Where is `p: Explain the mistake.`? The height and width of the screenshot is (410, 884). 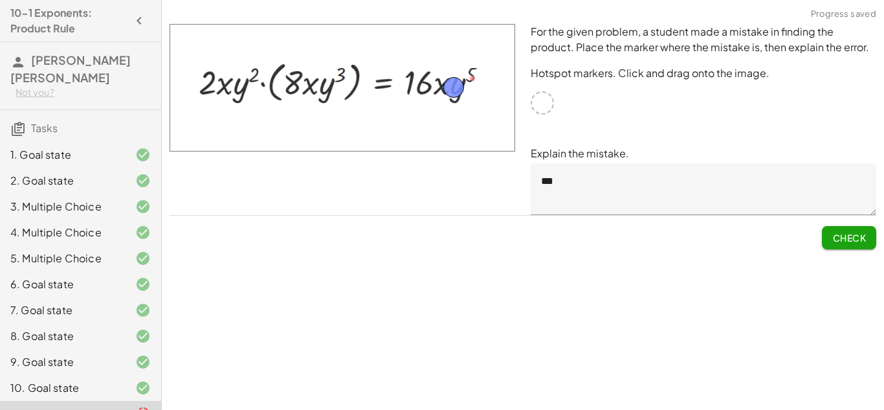
p: Explain the mistake. is located at coordinates (704, 153).